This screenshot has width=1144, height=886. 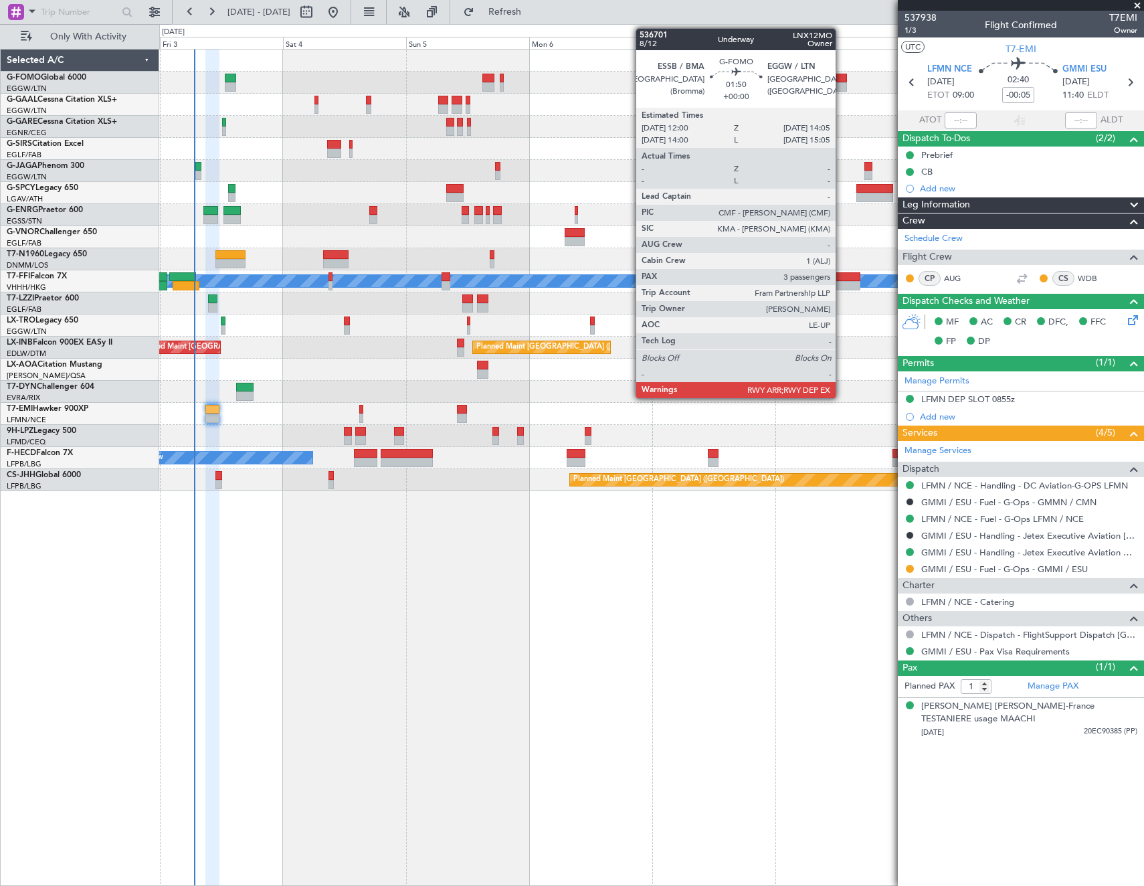 What do you see at coordinates (1058, 322) in the screenshot?
I see `span: DFC,` at bounding box center [1058, 322].